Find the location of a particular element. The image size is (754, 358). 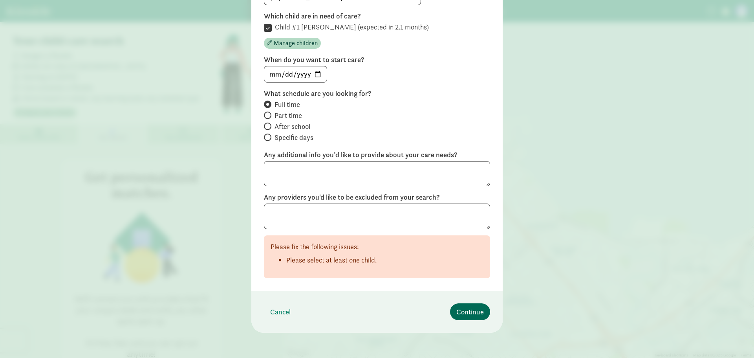

span: After school is located at coordinates (292, 126).